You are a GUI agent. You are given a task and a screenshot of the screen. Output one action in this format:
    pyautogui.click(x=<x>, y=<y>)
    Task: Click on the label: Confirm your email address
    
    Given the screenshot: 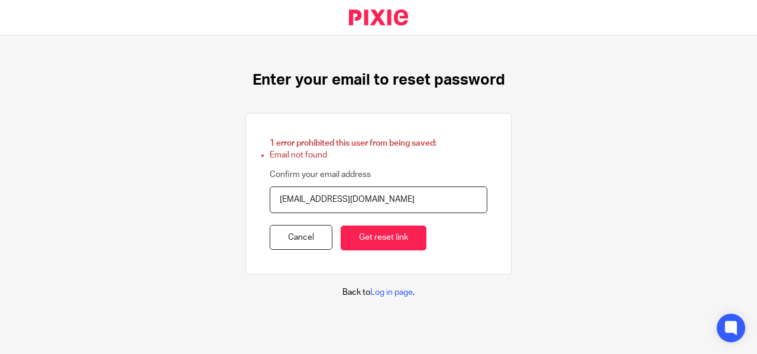 What is the action you would take?
    pyautogui.click(x=320, y=175)
    